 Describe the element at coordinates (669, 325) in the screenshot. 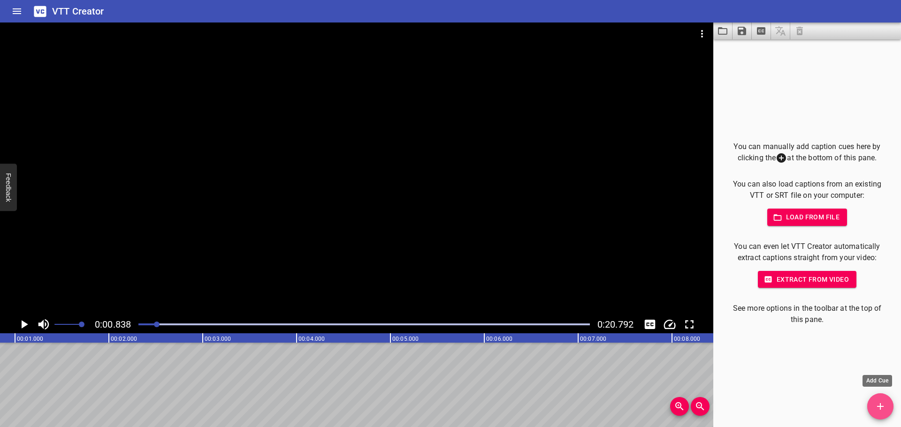

I see `div: Playback Speed` at that location.